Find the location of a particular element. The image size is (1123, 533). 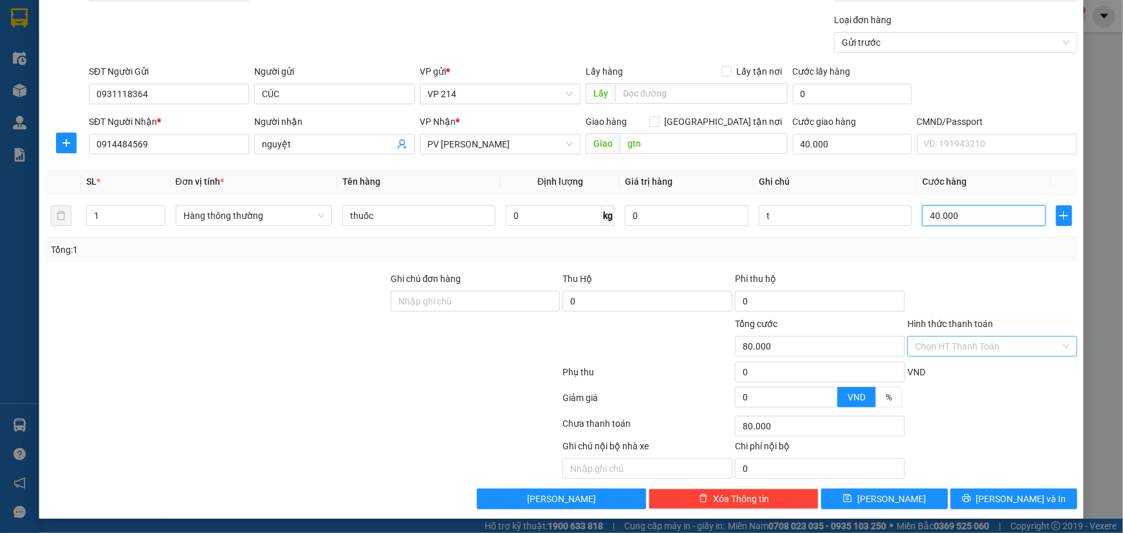

span: VP Nhận is located at coordinates (438, 122).